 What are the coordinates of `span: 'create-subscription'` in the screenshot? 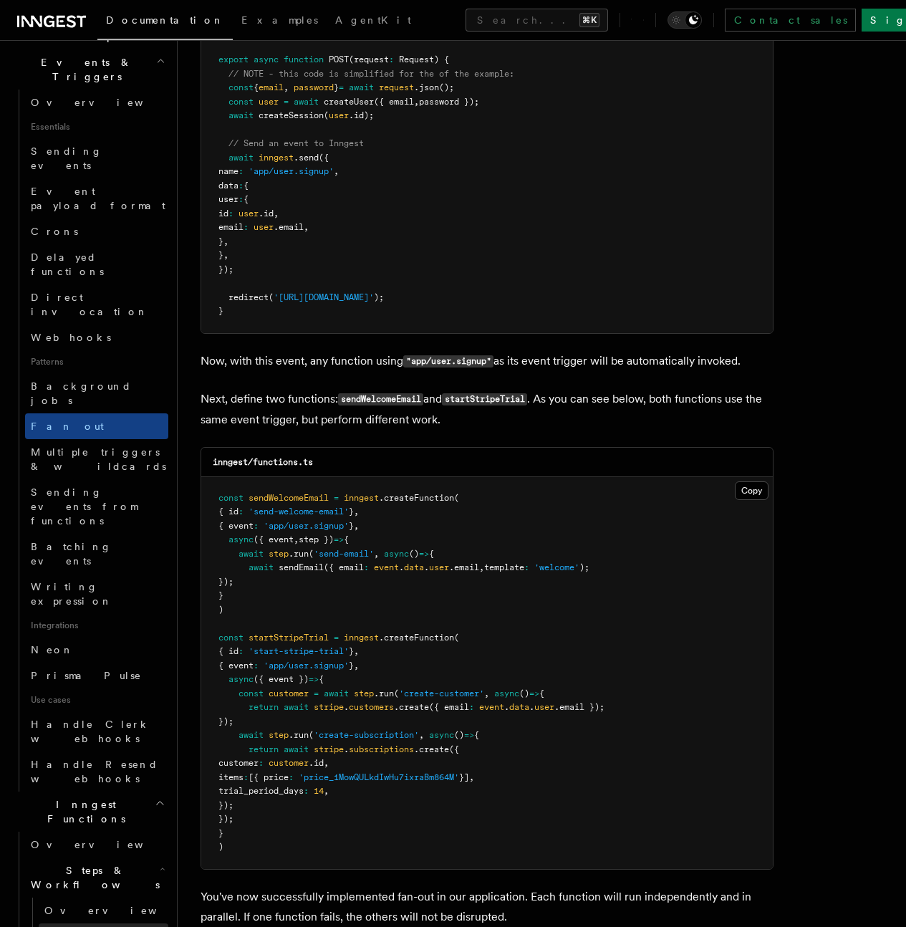 It's located at (366, 735).